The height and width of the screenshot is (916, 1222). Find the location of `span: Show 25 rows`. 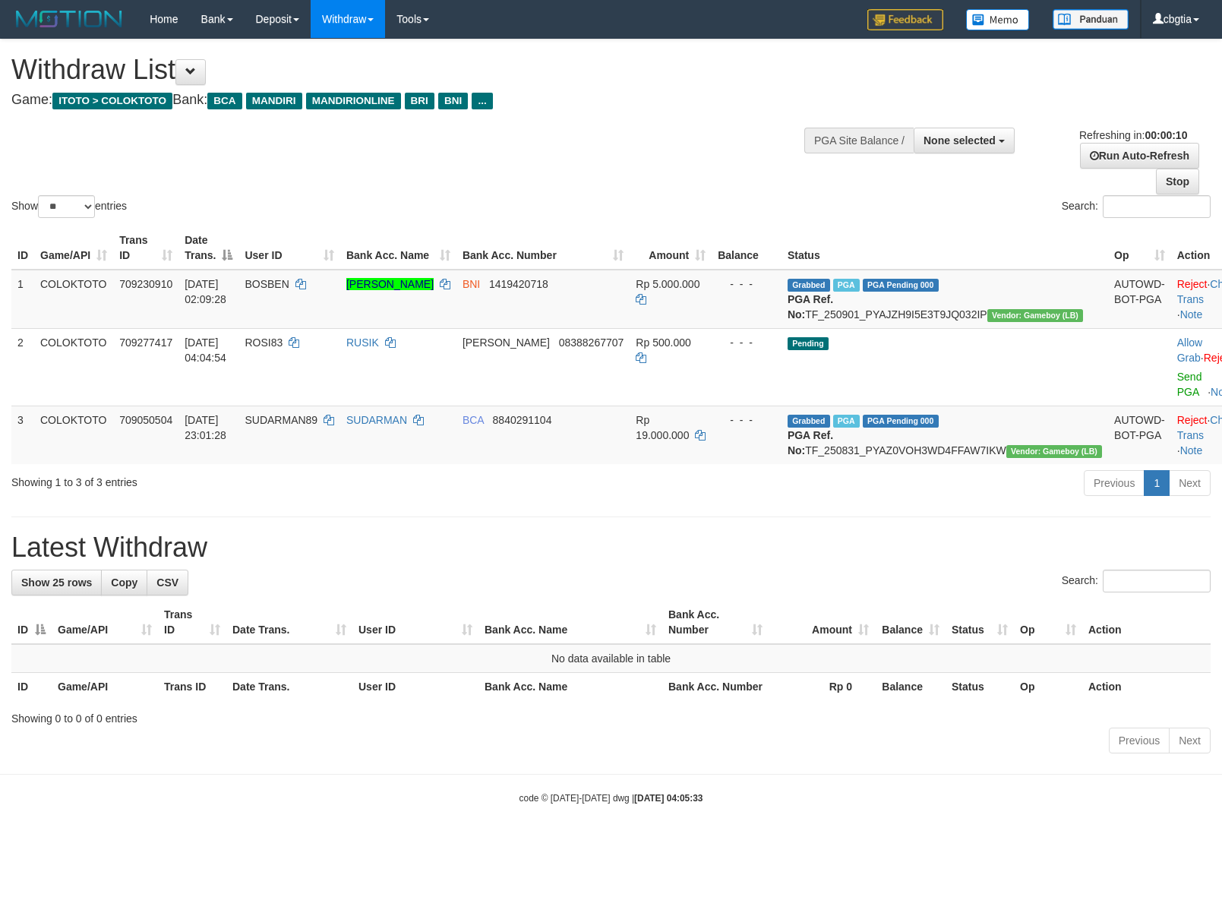

span: Show 25 rows is located at coordinates (56, 582).